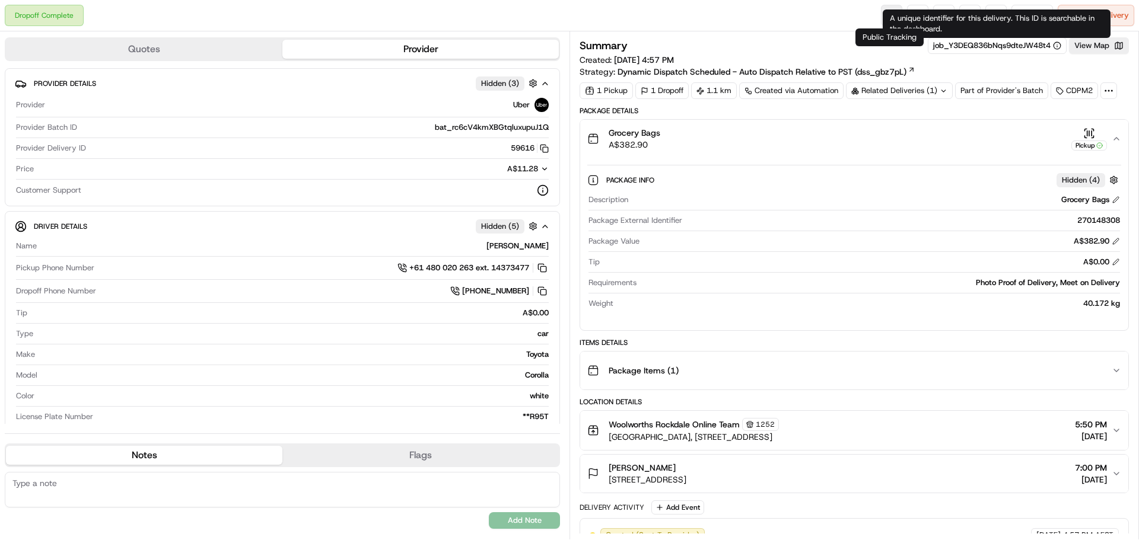 This screenshot has height=540, width=1139. Describe the element at coordinates (530, 148) in the screenshot. I see `button: 59616` at that location.